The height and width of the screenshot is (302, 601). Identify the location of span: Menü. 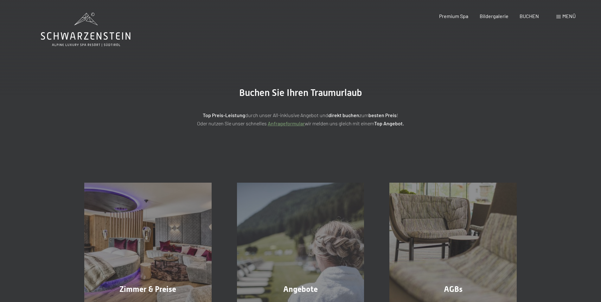
(569, 16).